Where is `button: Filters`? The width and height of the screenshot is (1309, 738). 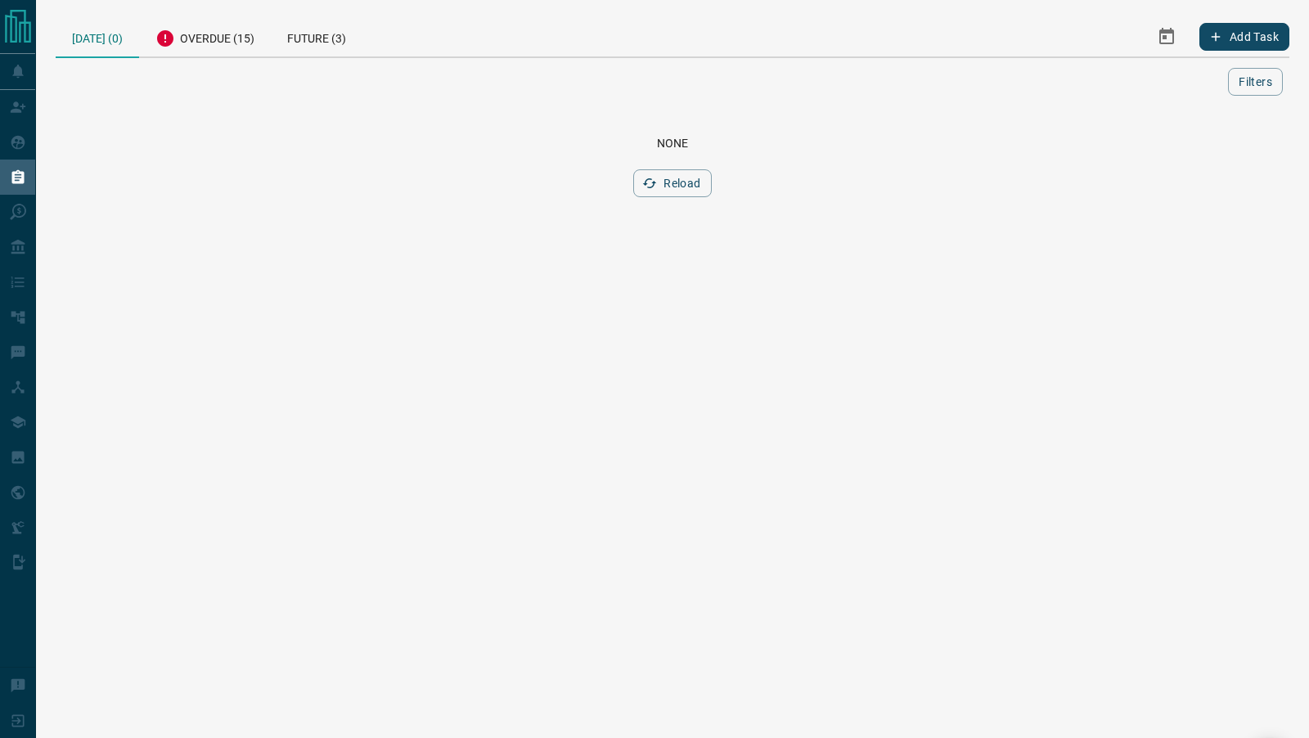
button: Filters is located at coordinates (1255, 82).